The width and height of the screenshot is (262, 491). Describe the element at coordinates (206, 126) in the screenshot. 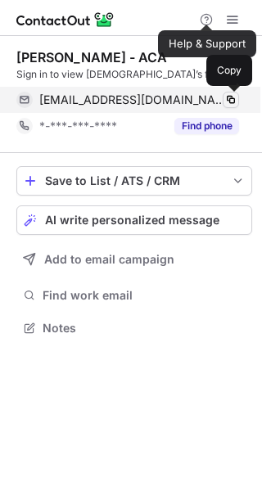

I see `button: Reveal Button` at that location.